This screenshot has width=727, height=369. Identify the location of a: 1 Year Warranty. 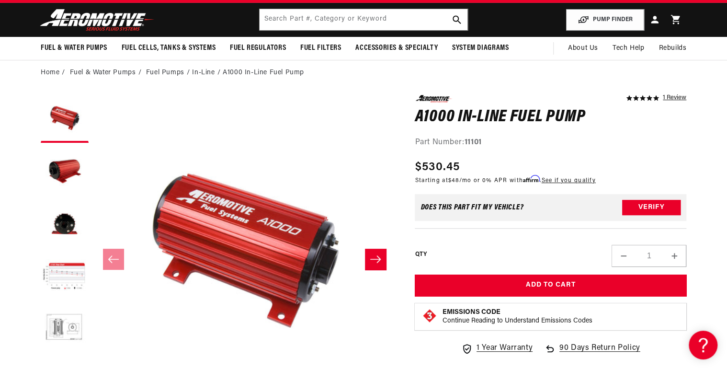
(497, 348).